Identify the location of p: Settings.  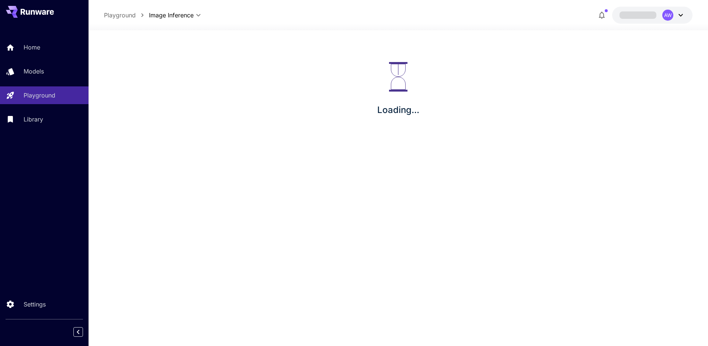
(35, 304).